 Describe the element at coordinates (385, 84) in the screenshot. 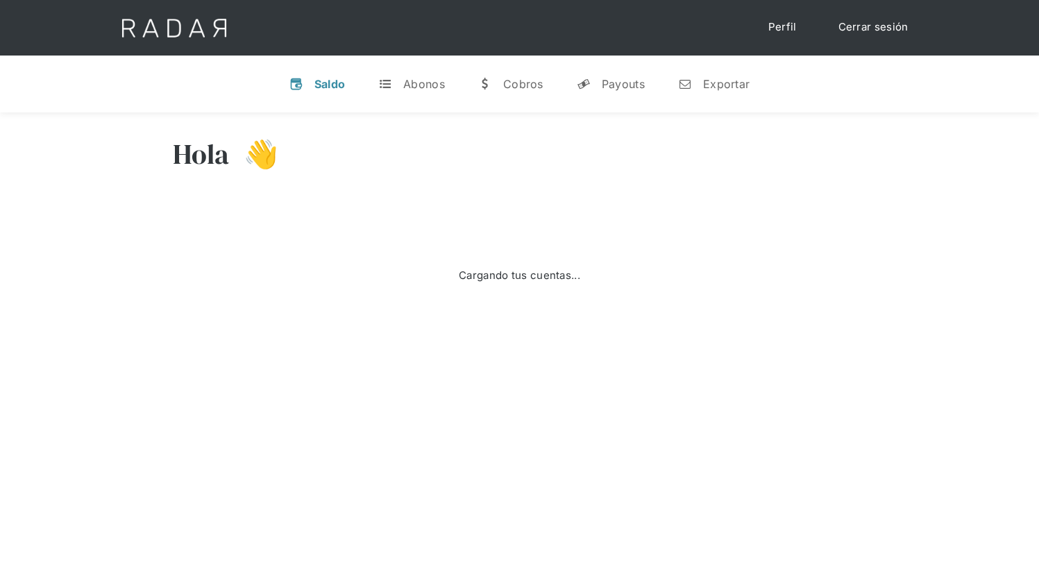

I see `div: t` at that location.